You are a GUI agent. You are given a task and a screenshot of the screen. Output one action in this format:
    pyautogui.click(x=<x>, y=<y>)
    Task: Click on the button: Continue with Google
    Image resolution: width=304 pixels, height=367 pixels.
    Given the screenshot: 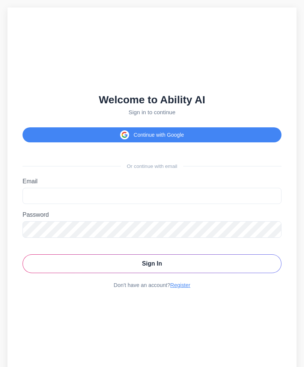 What is the action you would take?
    pyautogui.click(x=152, y=135)
    